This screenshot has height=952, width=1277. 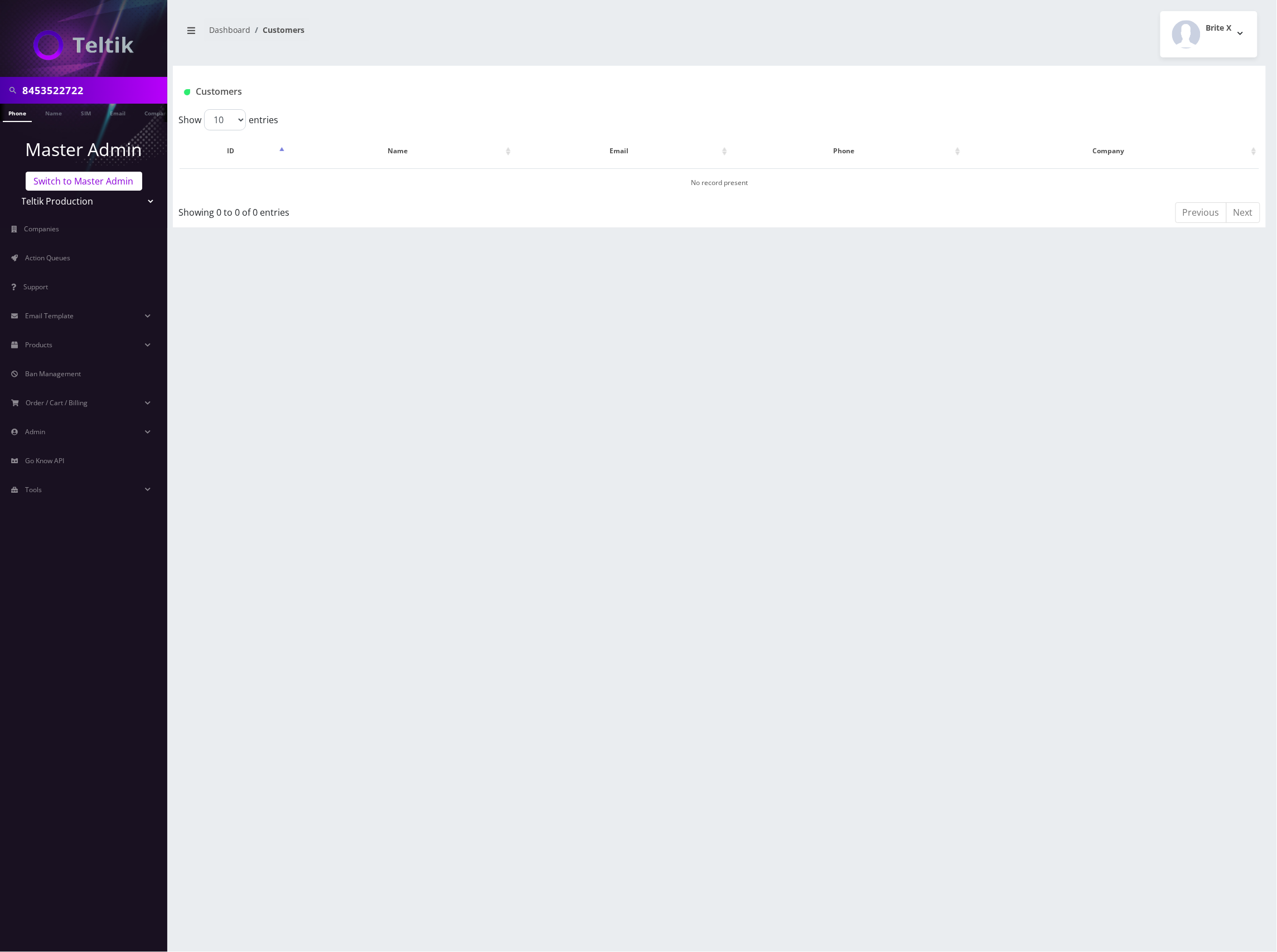 I want to click on th: Company: activate to sort column ascending, so click(x=1111, y=151).